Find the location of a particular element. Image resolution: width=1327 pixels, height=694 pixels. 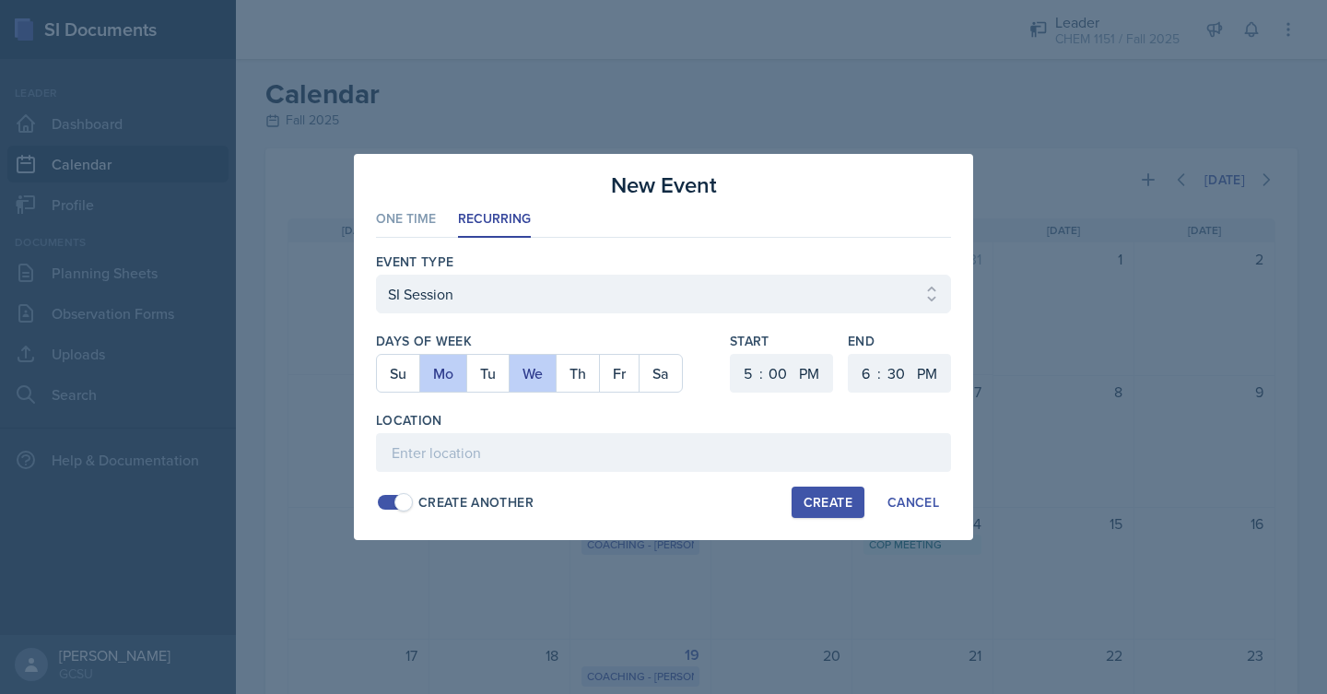

button: Fr is located at coordinates (618, 373).